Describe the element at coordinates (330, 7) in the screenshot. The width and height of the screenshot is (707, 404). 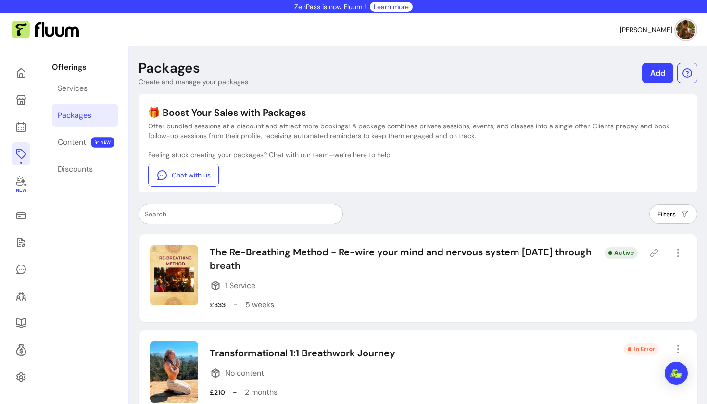
I see `p: ZenPass is now Fluum !` at that location.